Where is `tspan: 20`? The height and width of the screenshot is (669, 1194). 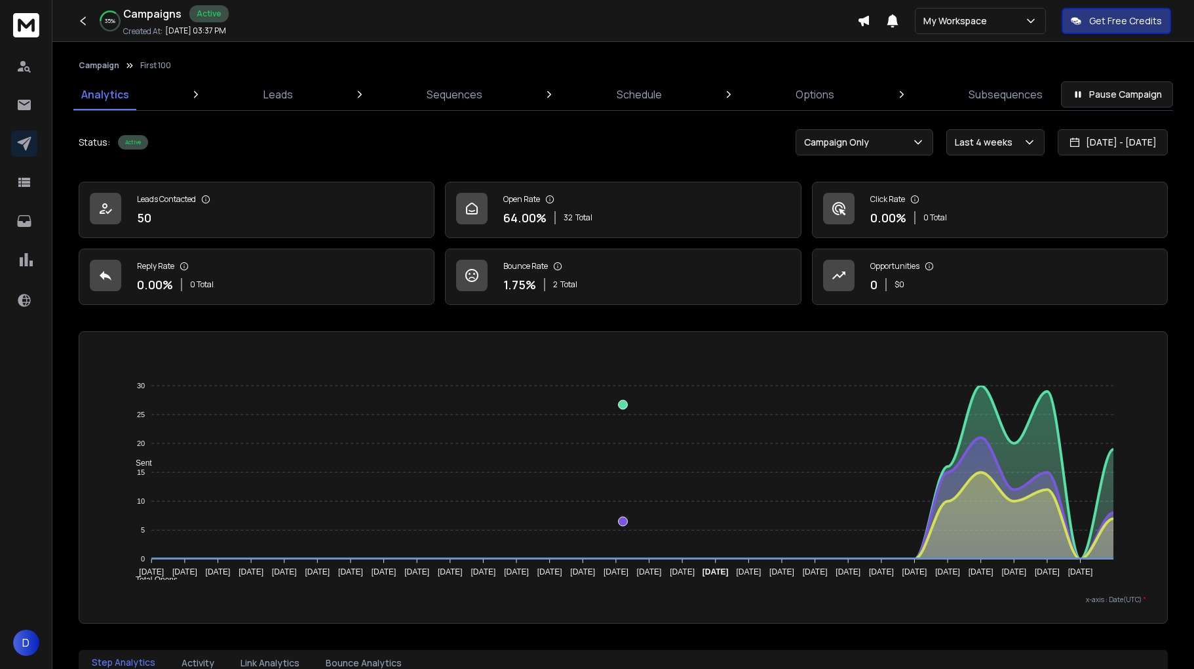 tspan: 20 is located at coordinates (141, 443).